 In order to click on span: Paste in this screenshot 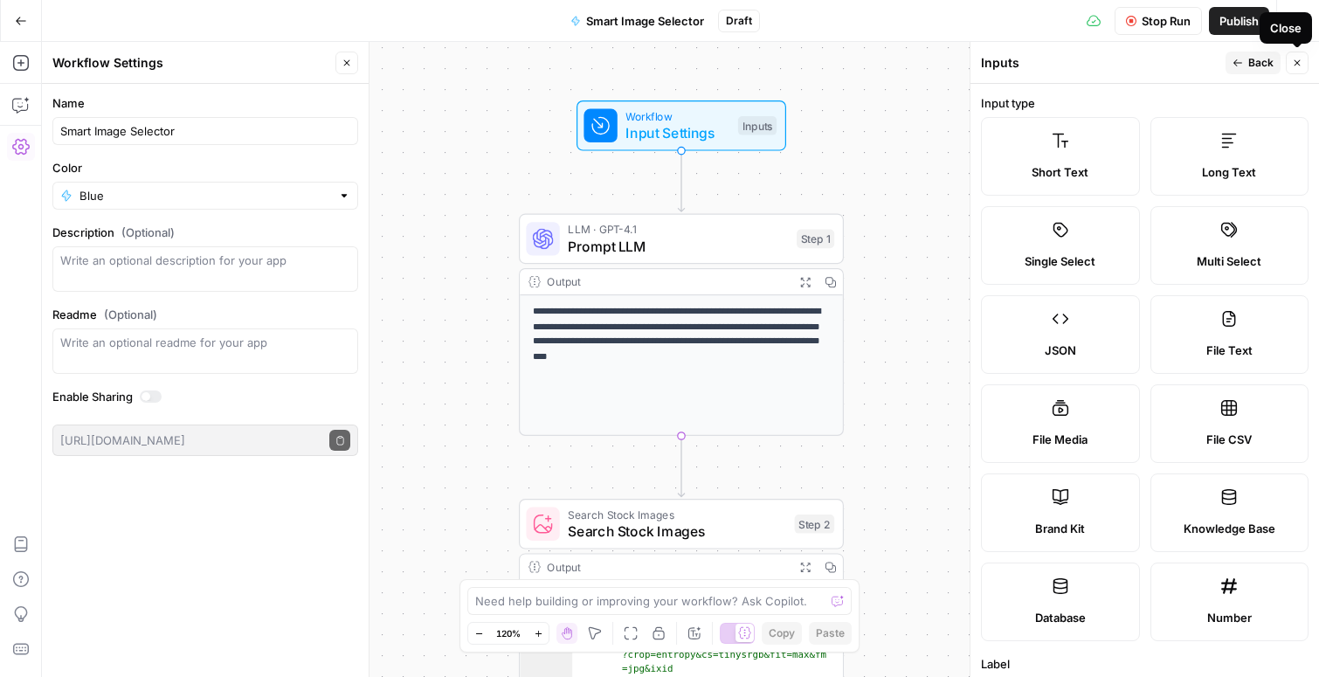, I will do `click(830, 633)`.